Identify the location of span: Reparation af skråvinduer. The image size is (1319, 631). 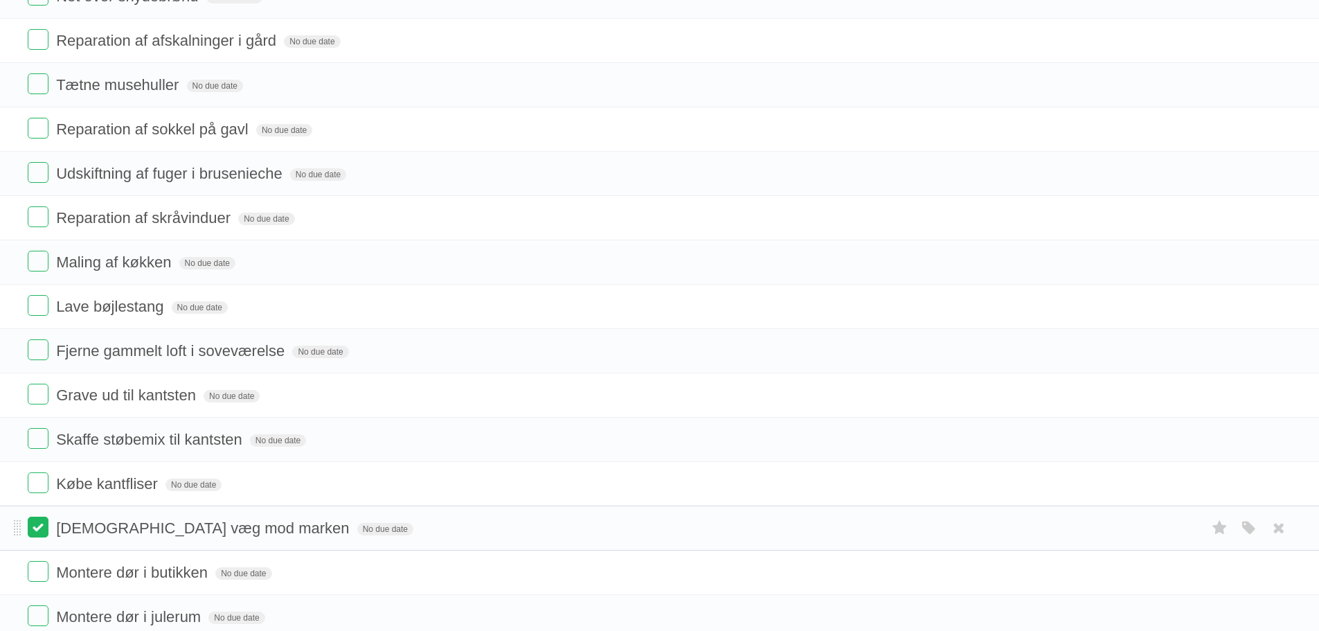
(145, 217).